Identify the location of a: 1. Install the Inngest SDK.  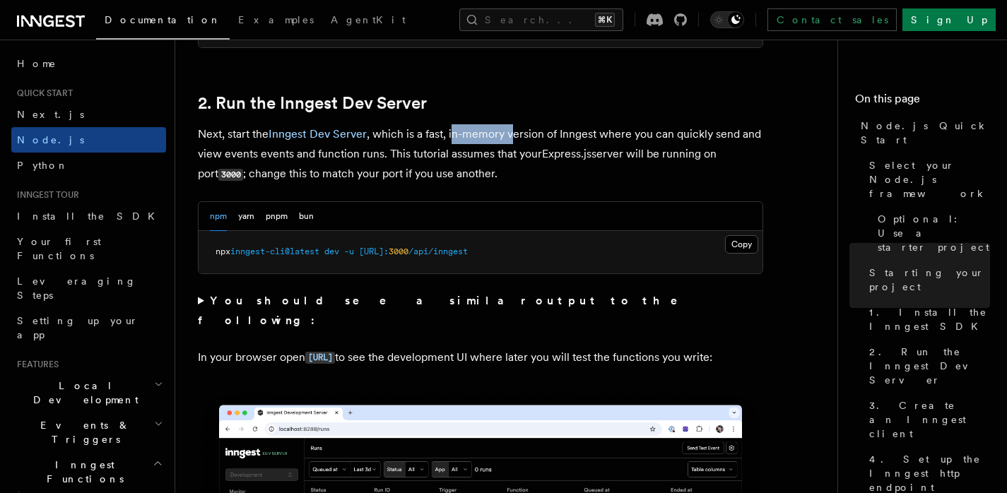
(927, 320).